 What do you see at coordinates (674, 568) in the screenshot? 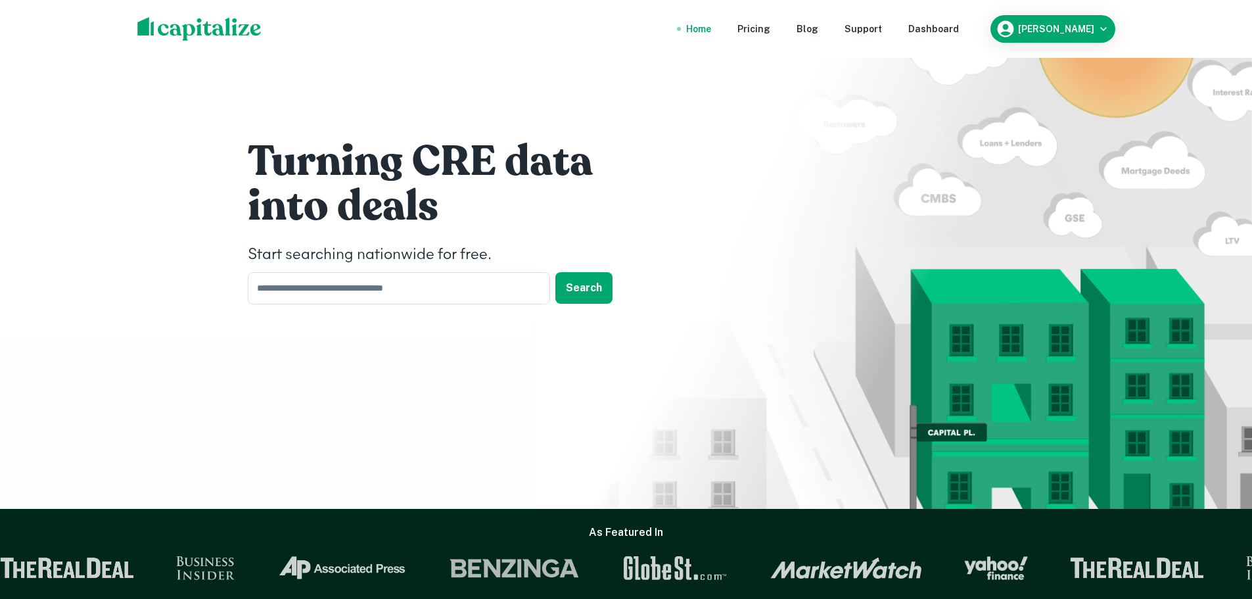
I see `img: GlobeSt` at bounding box center [674, 568].